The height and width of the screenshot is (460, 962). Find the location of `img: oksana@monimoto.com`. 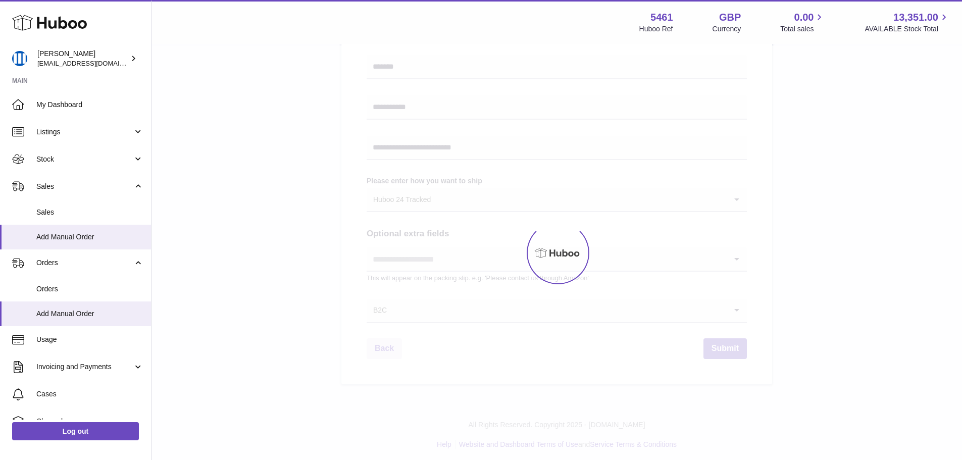

img: oksana@monimoto.com is located at coordinates (20, 59).